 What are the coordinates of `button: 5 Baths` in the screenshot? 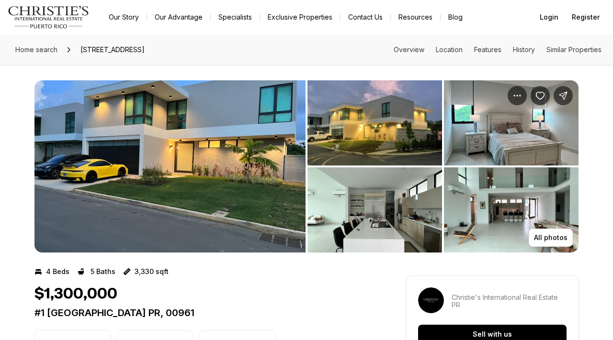 It's located at (96, 272).